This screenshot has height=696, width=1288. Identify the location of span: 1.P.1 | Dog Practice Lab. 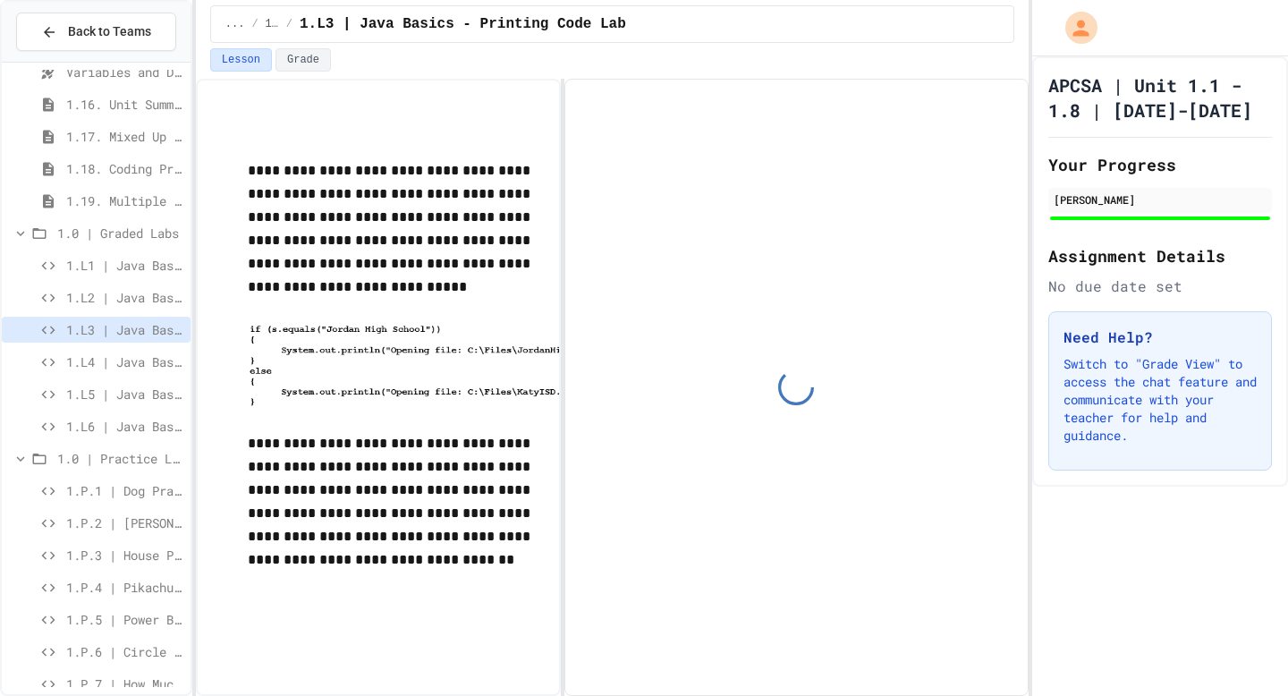
(124, 490).